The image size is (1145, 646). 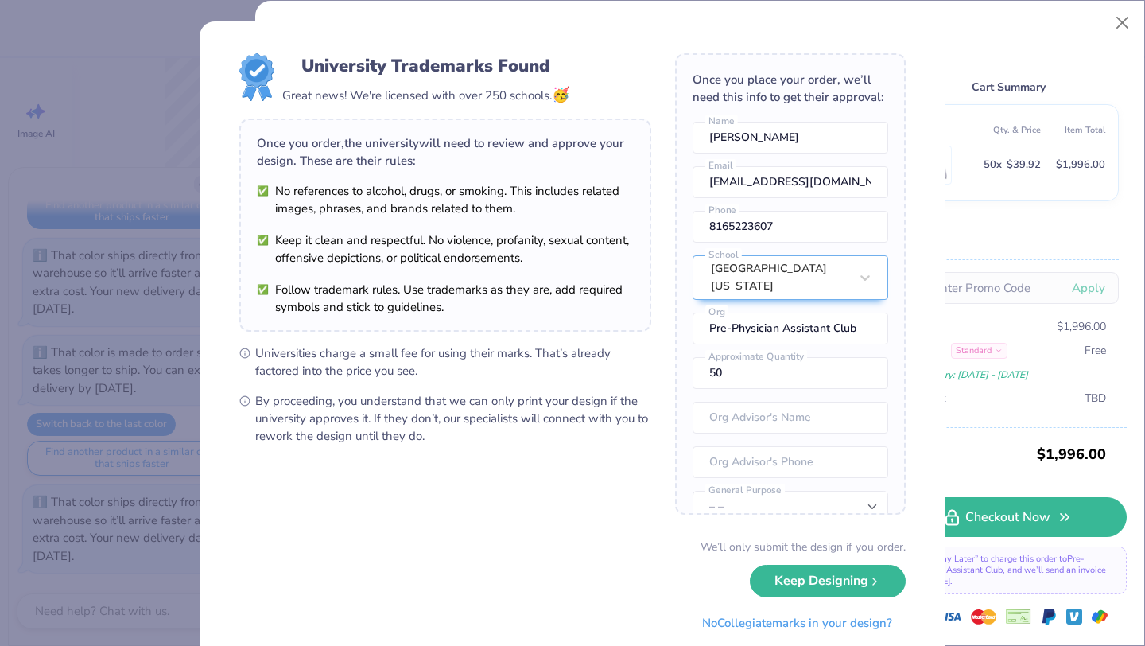 What do you see at coordinates (790, 373) in the screenshot?
I see `input: Approximate Quantity` at bounding box center [790, 373].